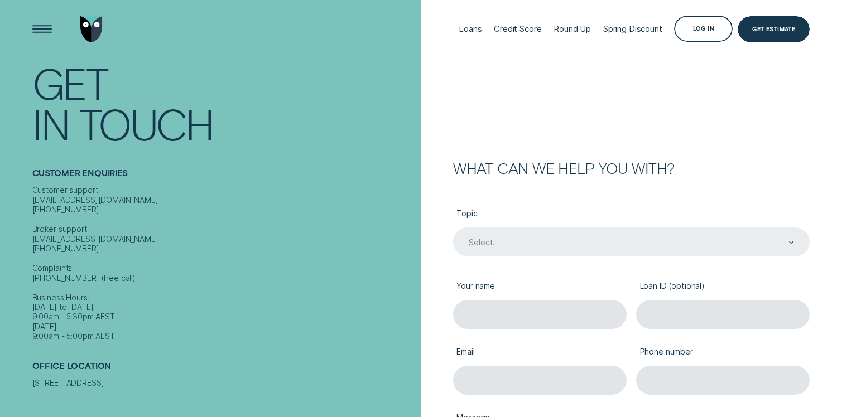 The width and height of the screenshot is (842, 417). What do you see at coordinates (632, 29) in the screenshot?
I see `div: Spring Discount` at bounding box center [632, 29].